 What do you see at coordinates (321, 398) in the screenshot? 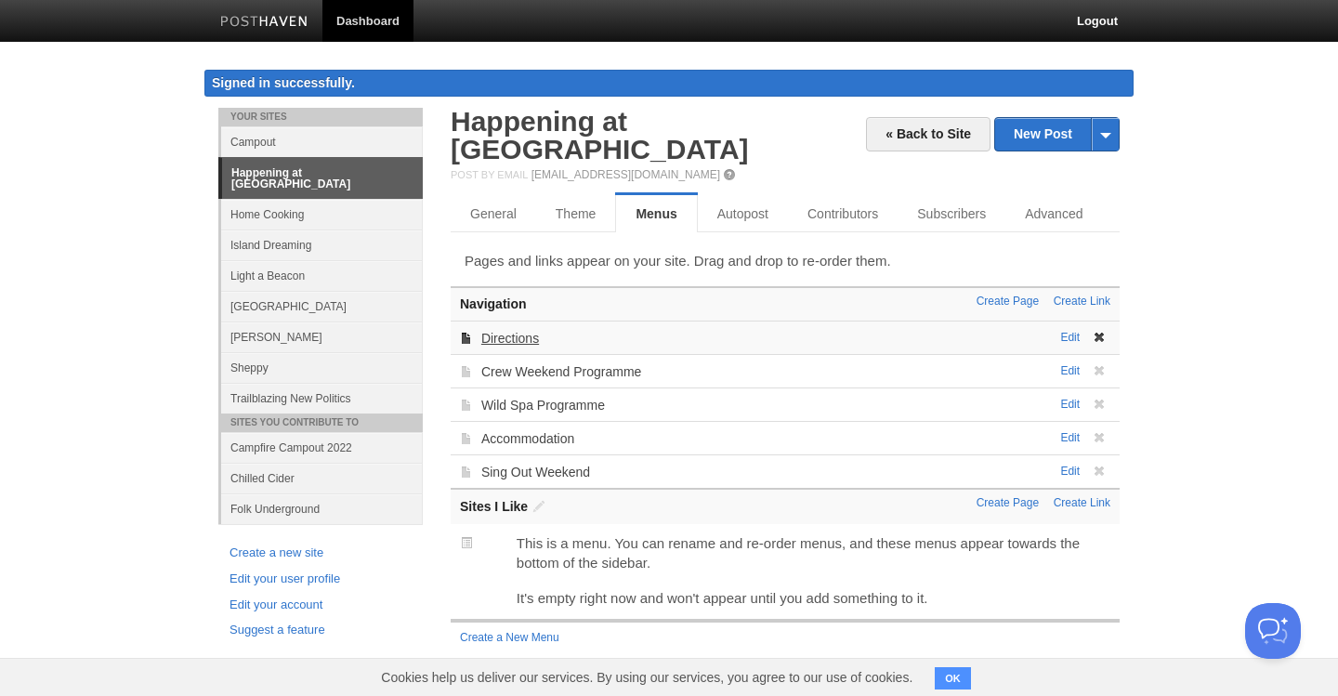
I see `a: Trailblazing New Politics` at bounding box center [321, 398].